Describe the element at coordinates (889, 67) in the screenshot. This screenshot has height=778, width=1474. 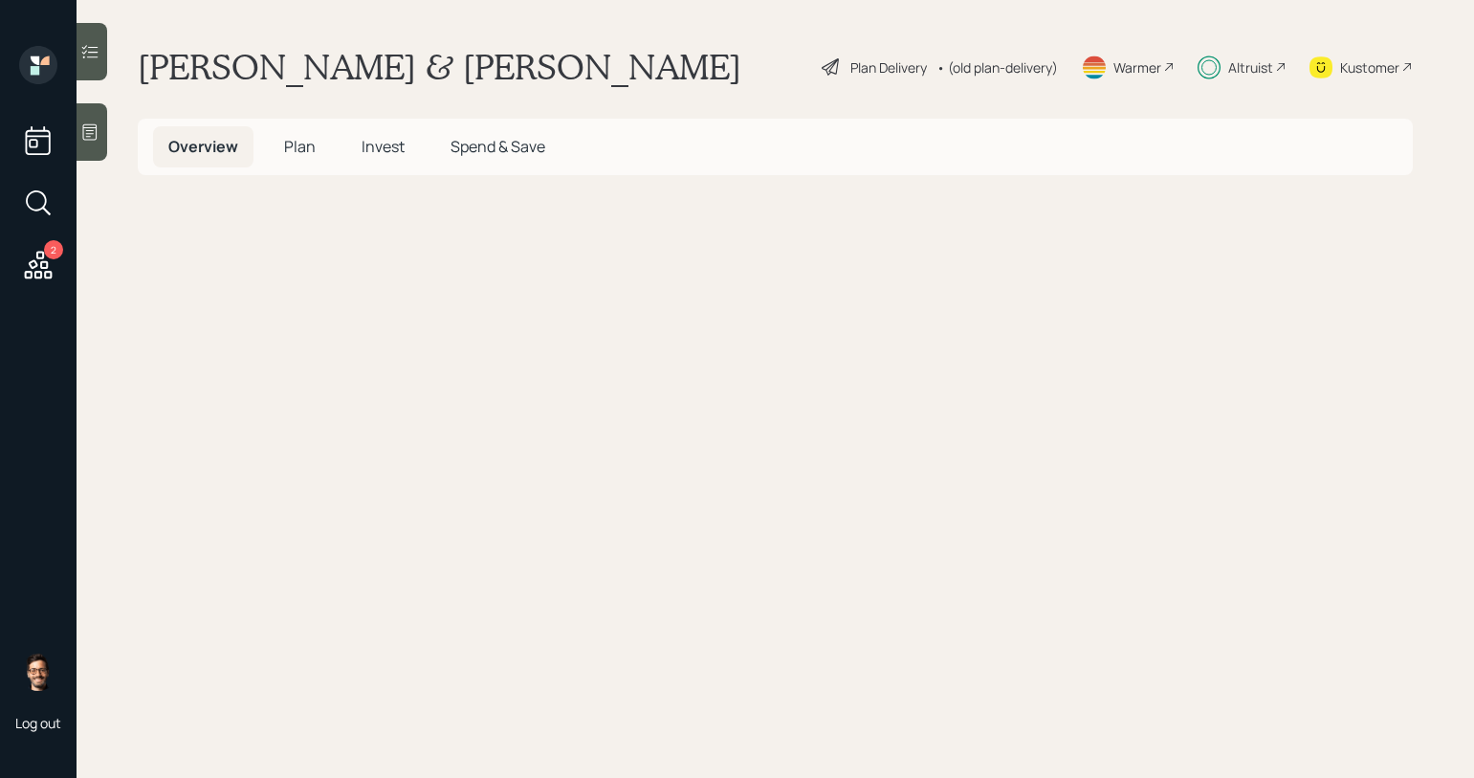
I see `div: Plan Delivery` at that location.